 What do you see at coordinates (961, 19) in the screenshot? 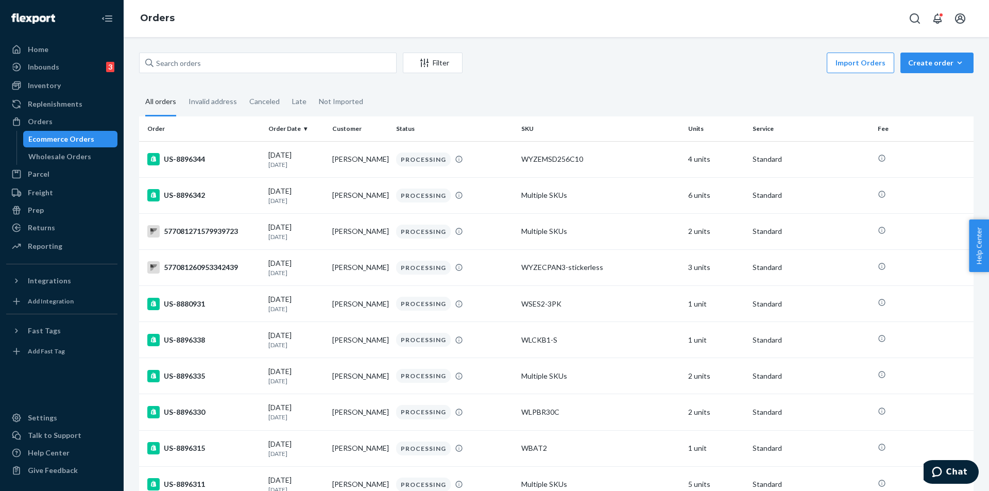
I see `button: Open account menu` at bounding box center [961, 19].